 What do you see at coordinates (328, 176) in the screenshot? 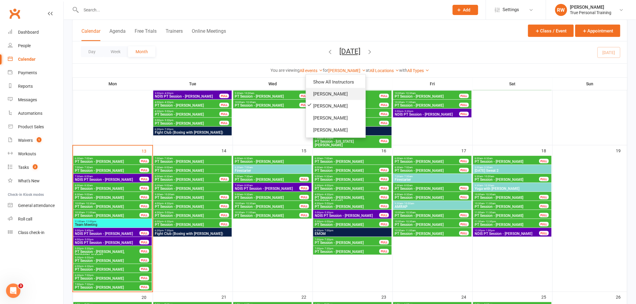
I see `span: - 9:30am` at bounding box center [328, 176].